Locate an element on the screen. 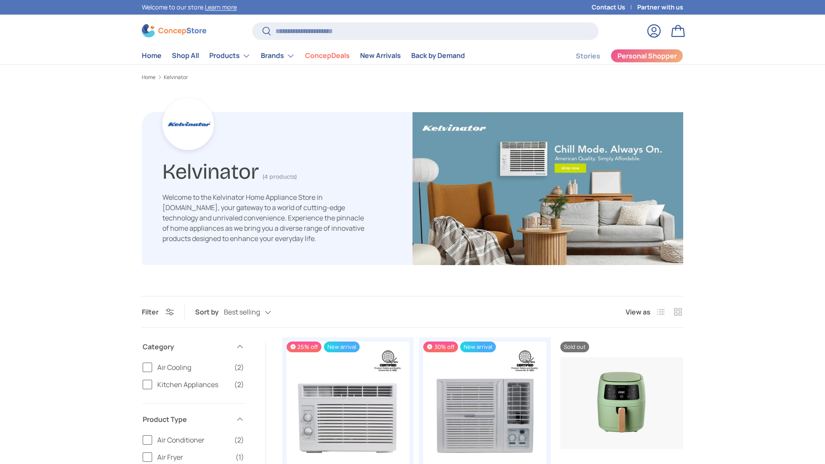 This screenshot has width=825, height=464. span: (4 products) is located at coordinates (280, 177).